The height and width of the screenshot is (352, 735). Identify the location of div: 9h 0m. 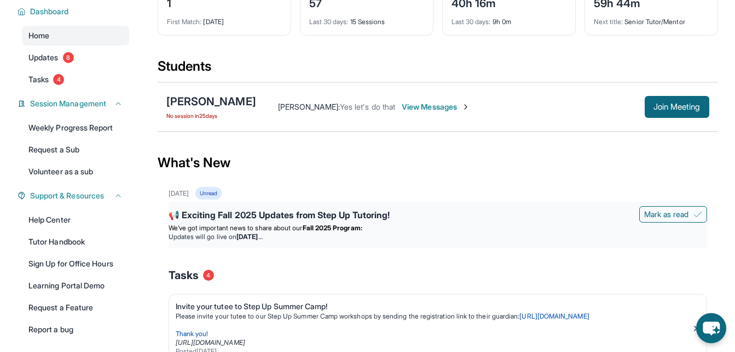
(509, 19).